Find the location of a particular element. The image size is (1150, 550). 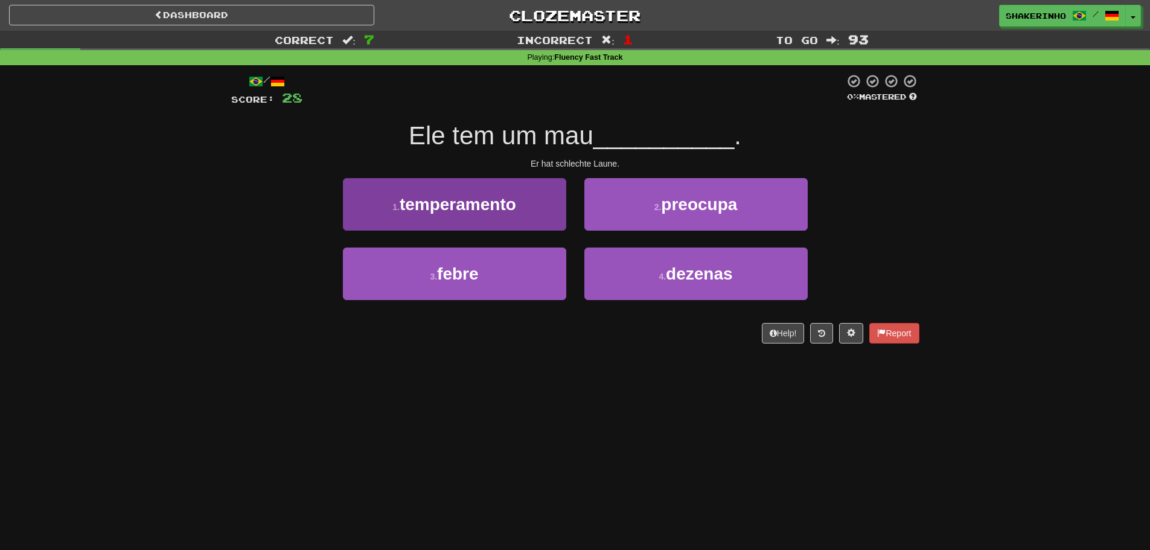

span: To go is located at coordinates (797, 40).